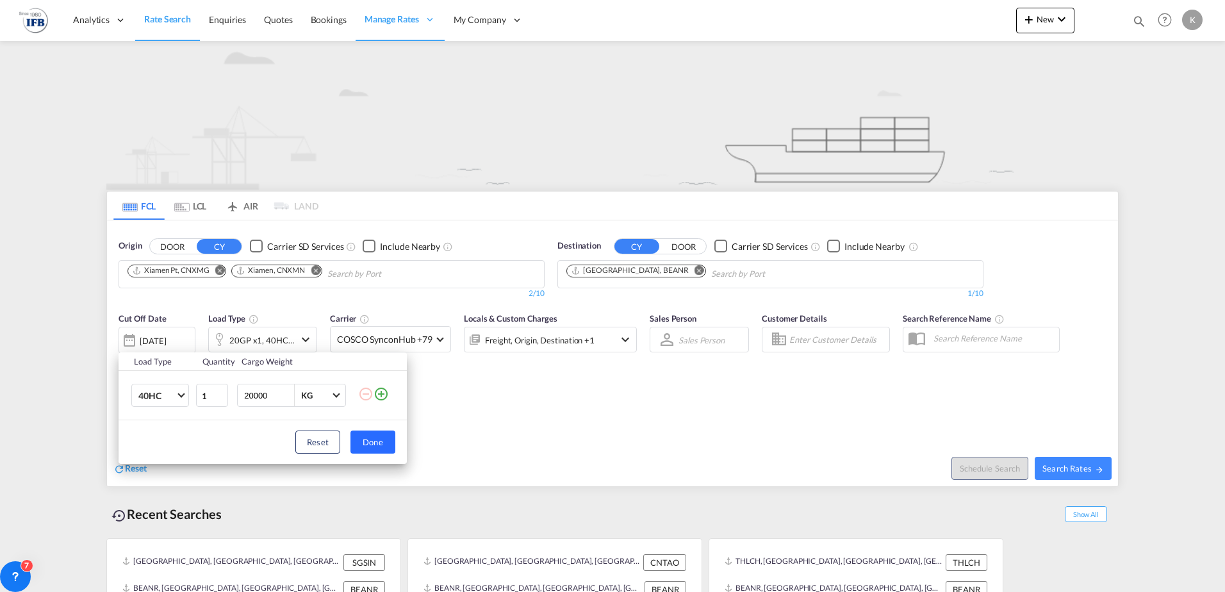  I want to click on input: Enter Weight, so click(269, 395).